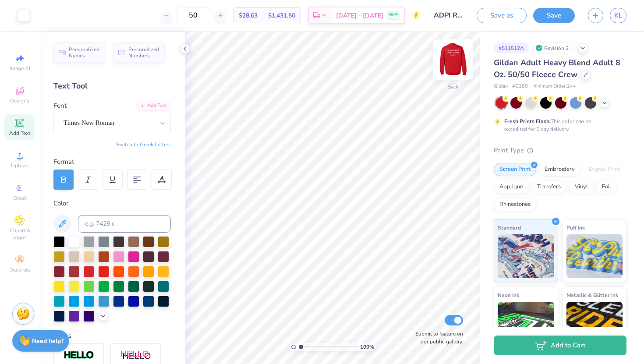  What do you see at coordinates (112, 86) in the screenshot?
I see `div: Text Tool` at bounding box center [112, 86].